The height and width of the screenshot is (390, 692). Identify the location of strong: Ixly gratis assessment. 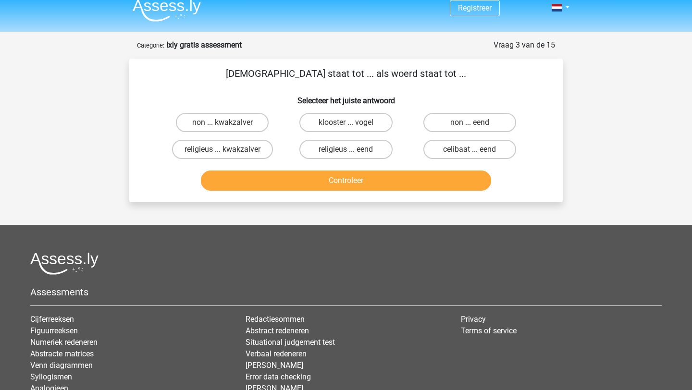
(204, 45).